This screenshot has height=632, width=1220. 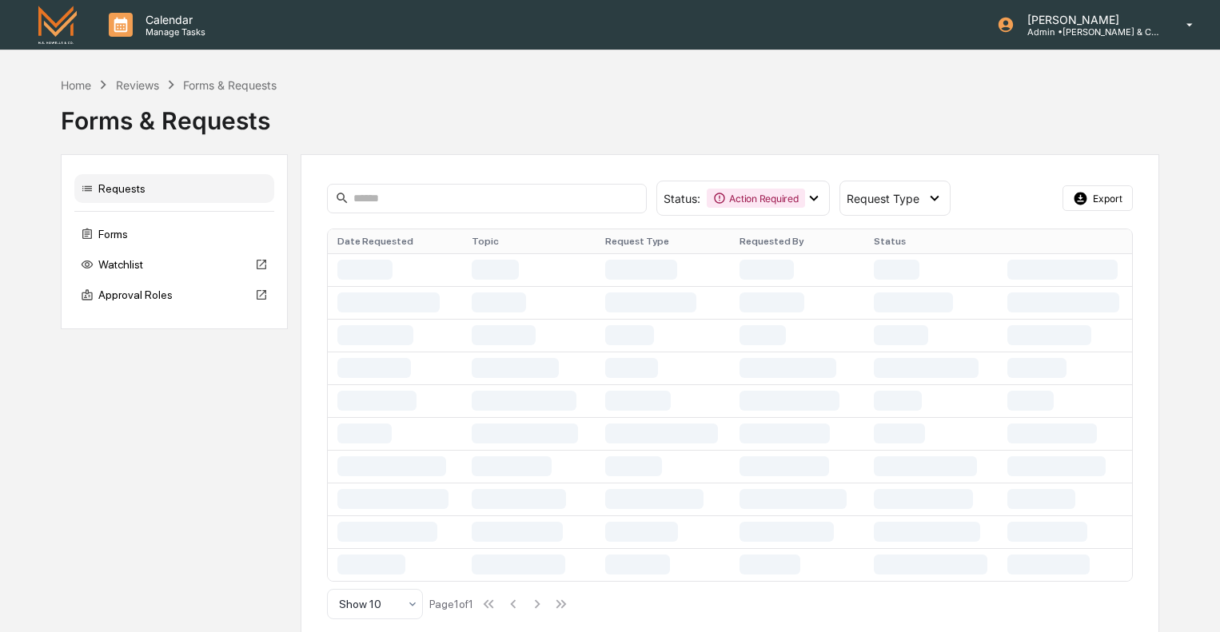 What do you see at coordinates (58, 24) in the screenshot?
I see `img: logo` at bounding box center [58, 24].